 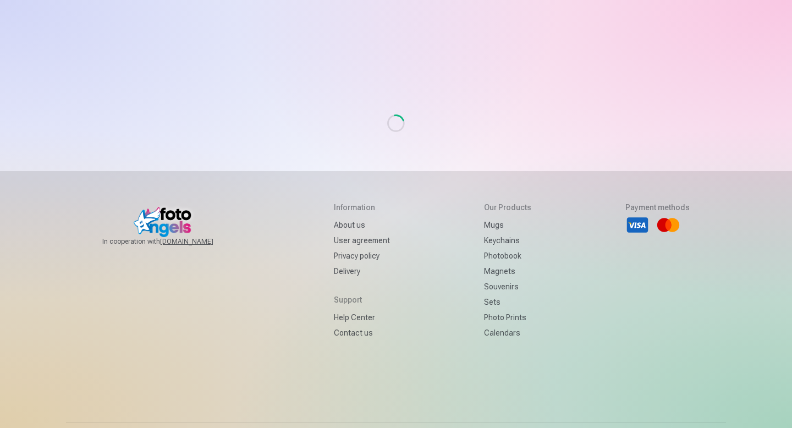 I want to click on a: Contact us, so click(x=362, y=333).